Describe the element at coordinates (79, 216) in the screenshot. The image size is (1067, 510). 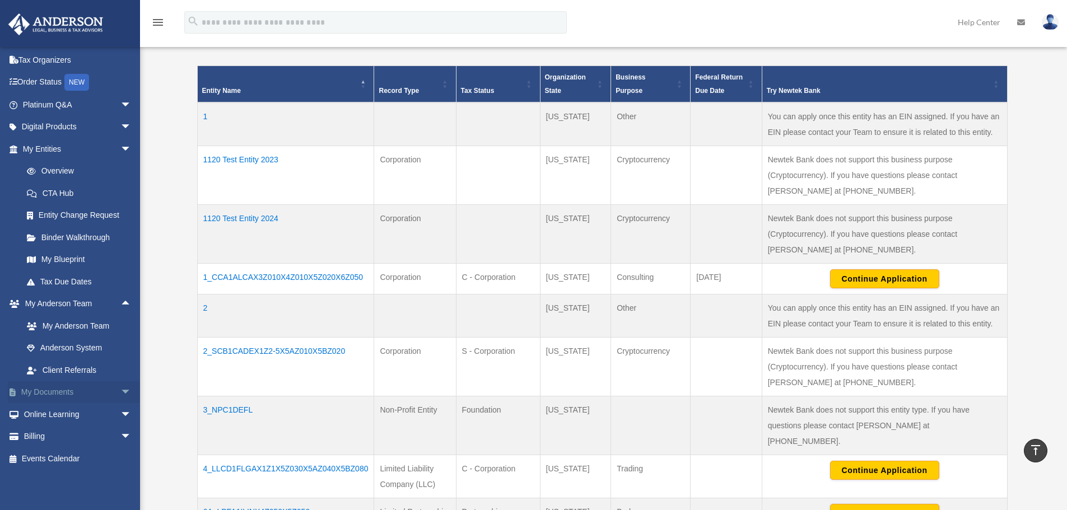
I see `a: Entity Change Request` at that location.